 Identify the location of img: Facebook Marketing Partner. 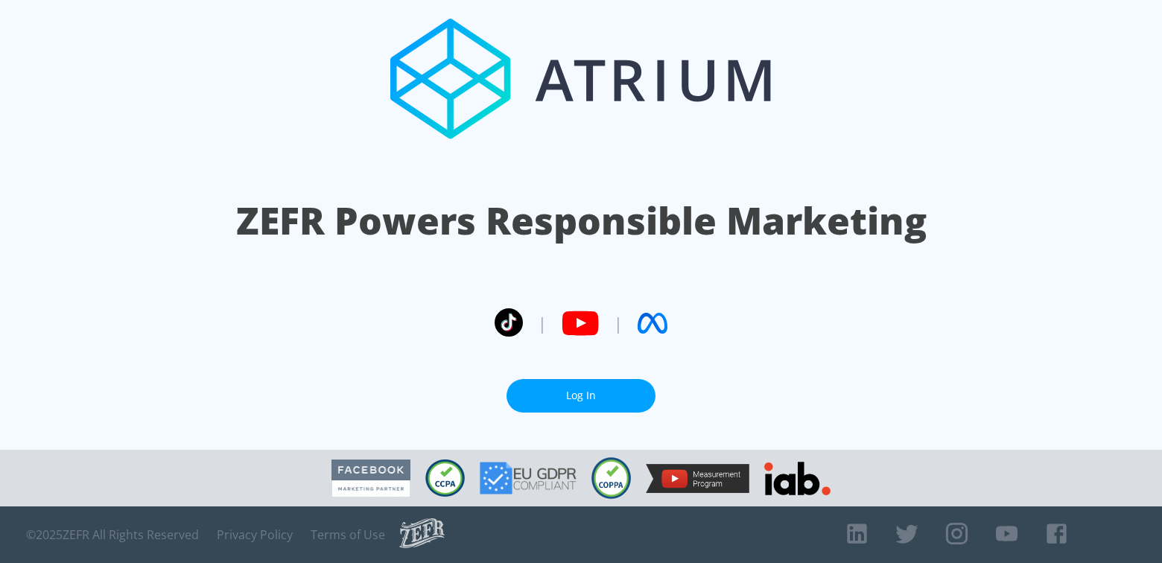
(371, 478).